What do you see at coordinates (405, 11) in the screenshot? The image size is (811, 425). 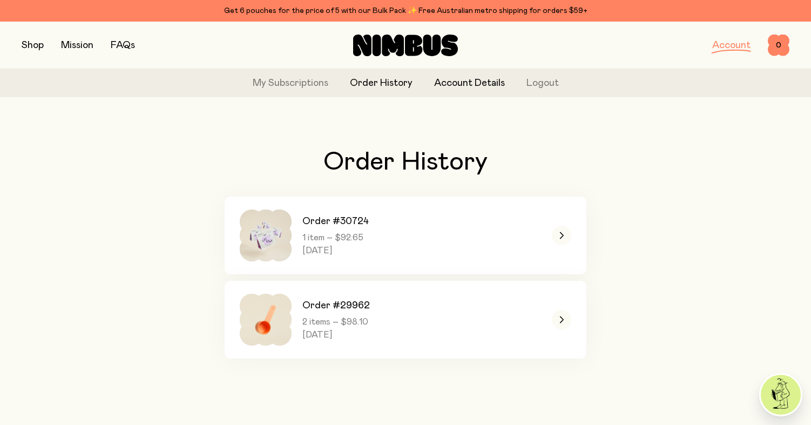 I see `div: Get 6 pouches for the price of 5 with our Bulk Pack ✨ Free Australian metro shipping for orders $59+` at bounding box center [405, 11].